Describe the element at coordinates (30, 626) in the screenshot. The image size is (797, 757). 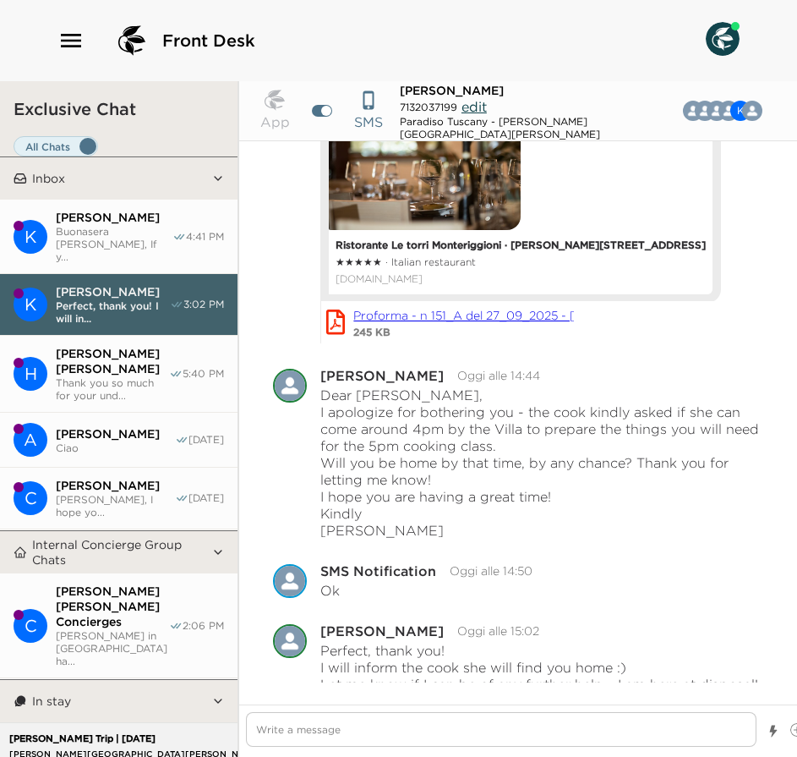
I see `div: Casali di Casole` at that location.